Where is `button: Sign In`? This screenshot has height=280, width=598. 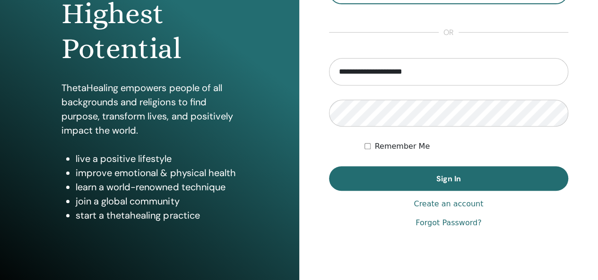
button: Sign In is located at coordinates (448, 179).